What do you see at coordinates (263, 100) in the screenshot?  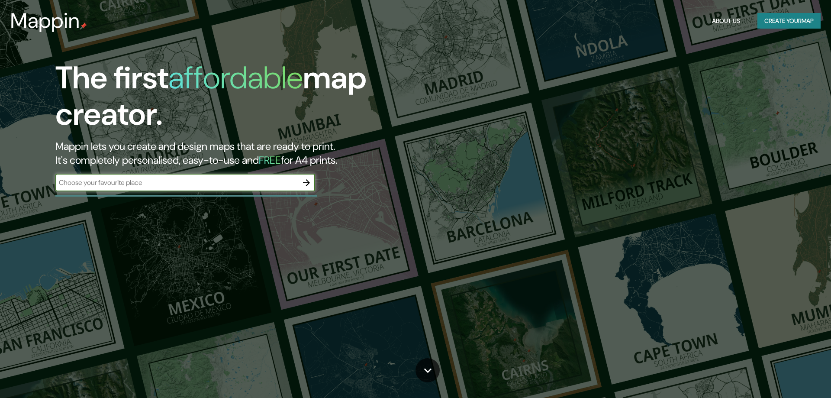 I see `h1: The first map creator.` at bounding box center [263, 100].